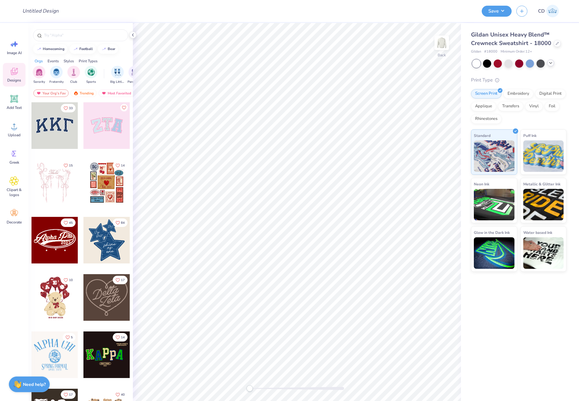 Image resolution: width=579 pixels, height=401 pixels. Describe the element at coordinates (56, 82) in the screenshot. I see `span: Fraternity` at that location.